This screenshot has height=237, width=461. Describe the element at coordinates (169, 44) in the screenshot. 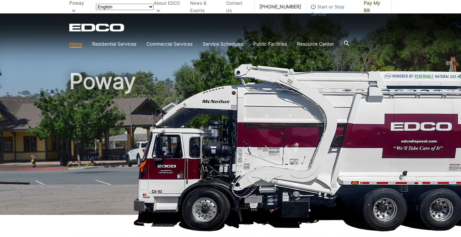

I see `a: Commercial Services` at that location.